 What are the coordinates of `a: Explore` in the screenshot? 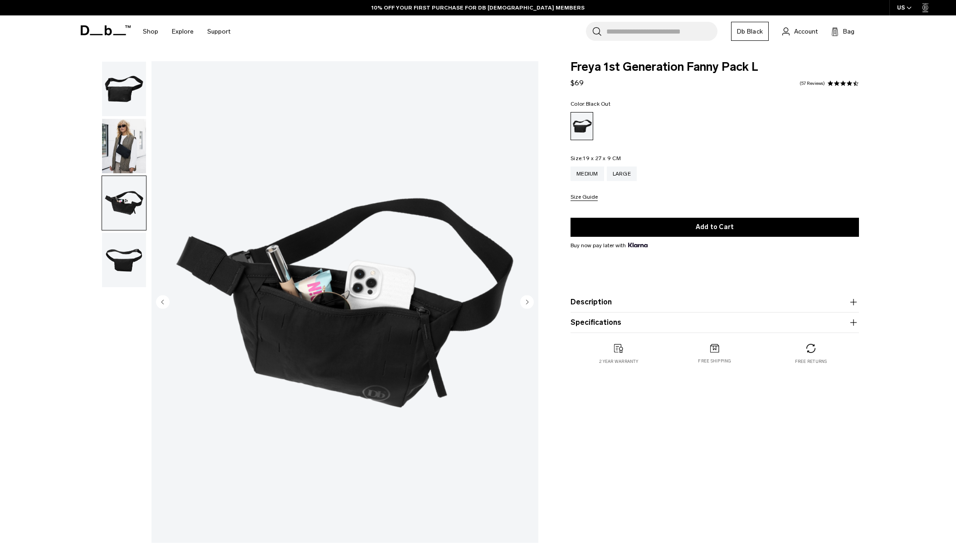 It's located at (183, 31).